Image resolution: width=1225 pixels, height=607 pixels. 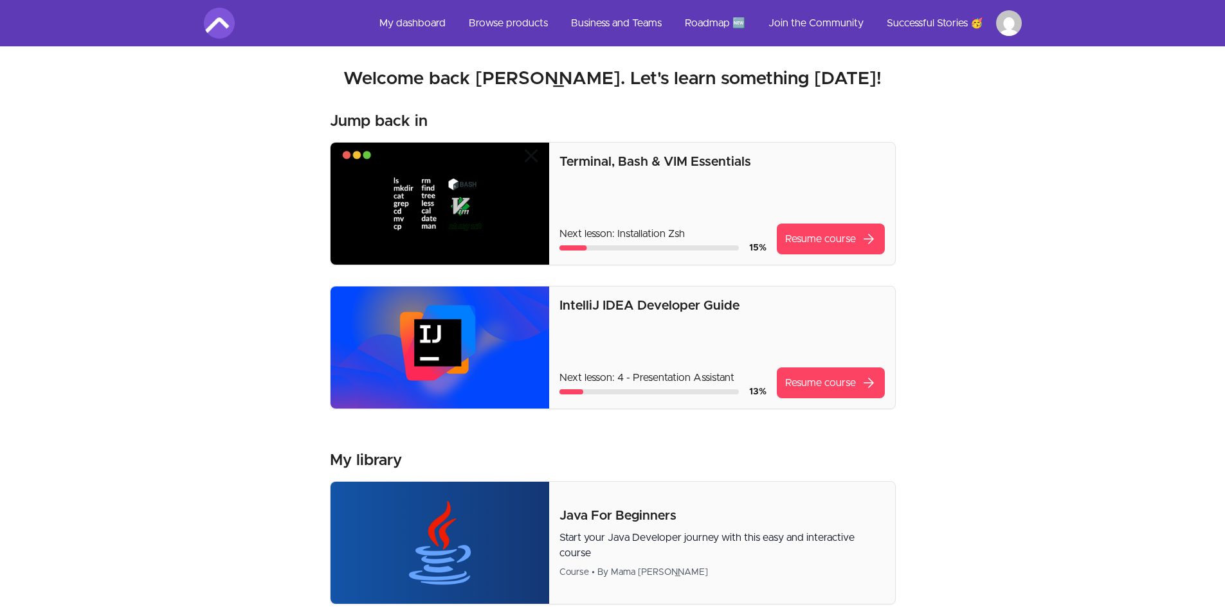 I want to click on a: Join the Community, so click(x=816, y=23).